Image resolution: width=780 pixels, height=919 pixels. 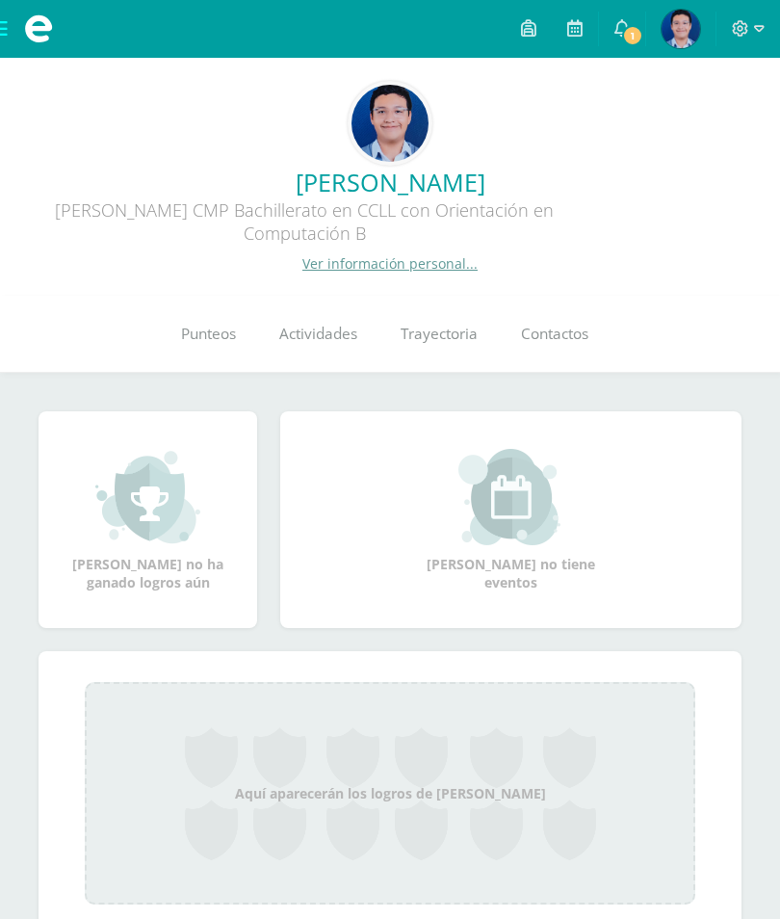 I want to click on a: Contactos, so click(x=554, y=334).